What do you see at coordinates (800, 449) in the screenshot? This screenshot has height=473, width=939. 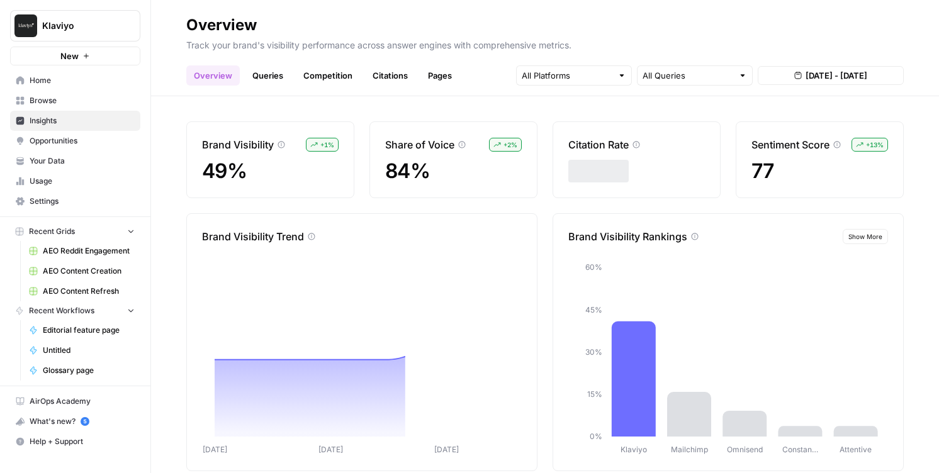 I see `tspan: Constan…` at bounding box center [800, 449].